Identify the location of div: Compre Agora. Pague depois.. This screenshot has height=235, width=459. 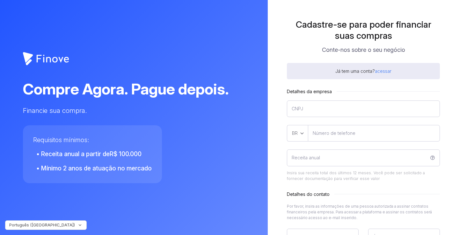
(133, 89).